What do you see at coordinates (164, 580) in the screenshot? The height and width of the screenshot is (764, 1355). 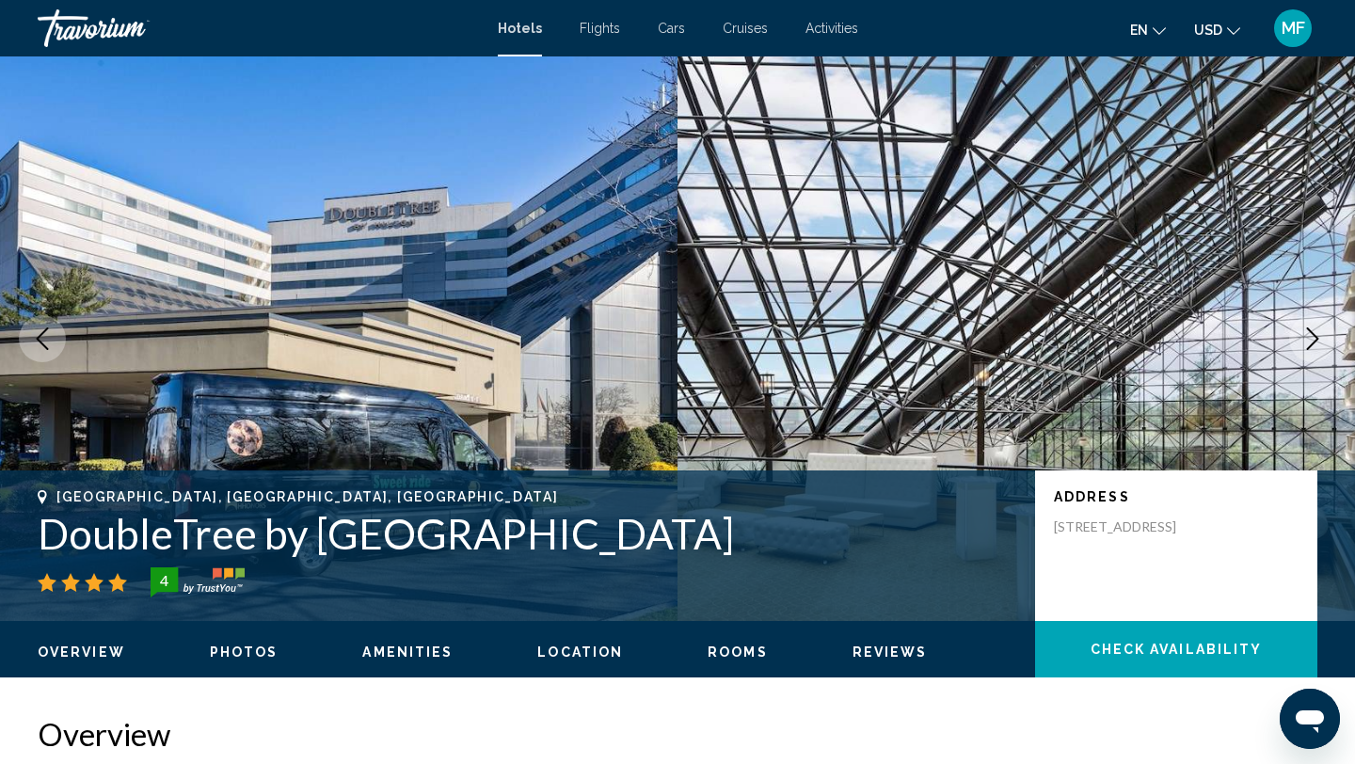 I see `div: 4` at bounding box center [164, 580].